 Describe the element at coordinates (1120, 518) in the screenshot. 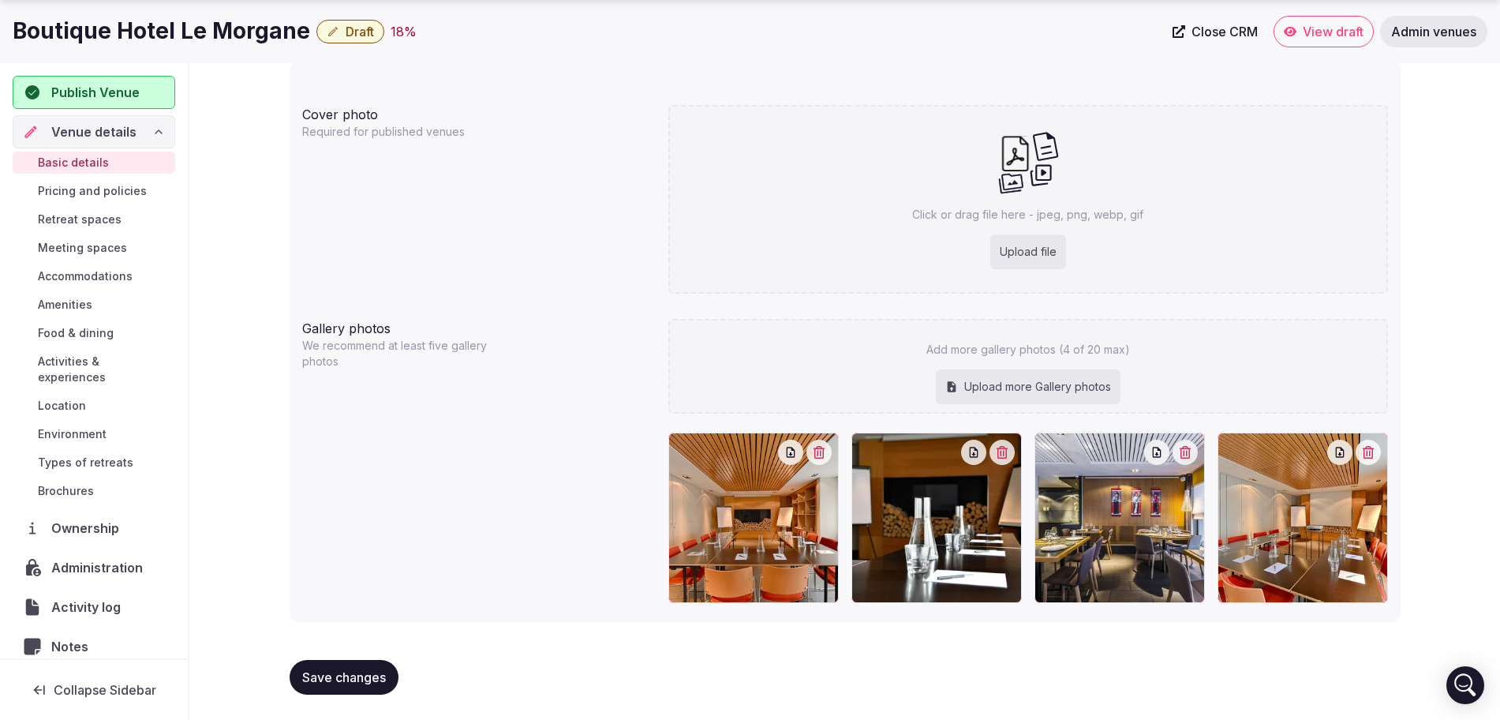

I see `div: 49862998017_43d0246024_b.jpg` at that location.